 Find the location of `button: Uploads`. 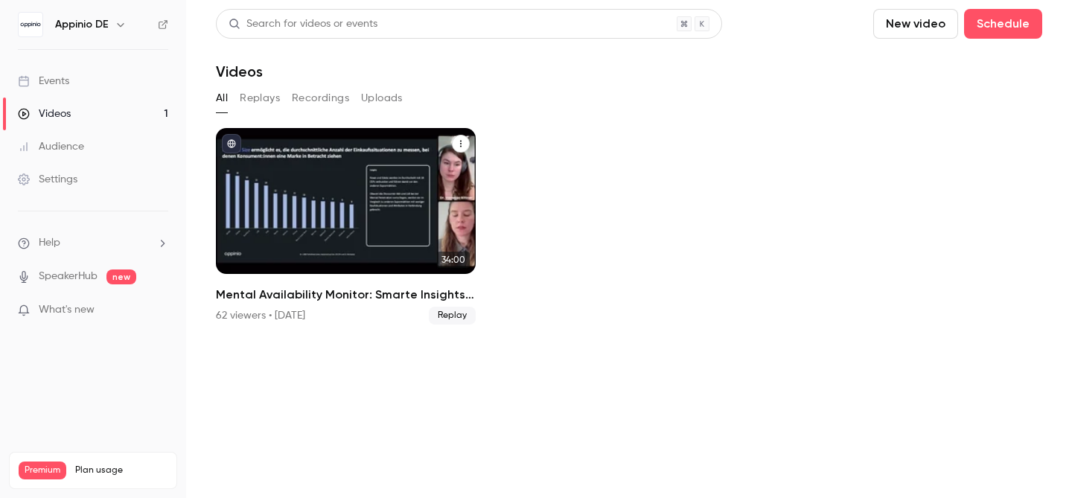

button: Uploads is located at coordinates (382, 98).